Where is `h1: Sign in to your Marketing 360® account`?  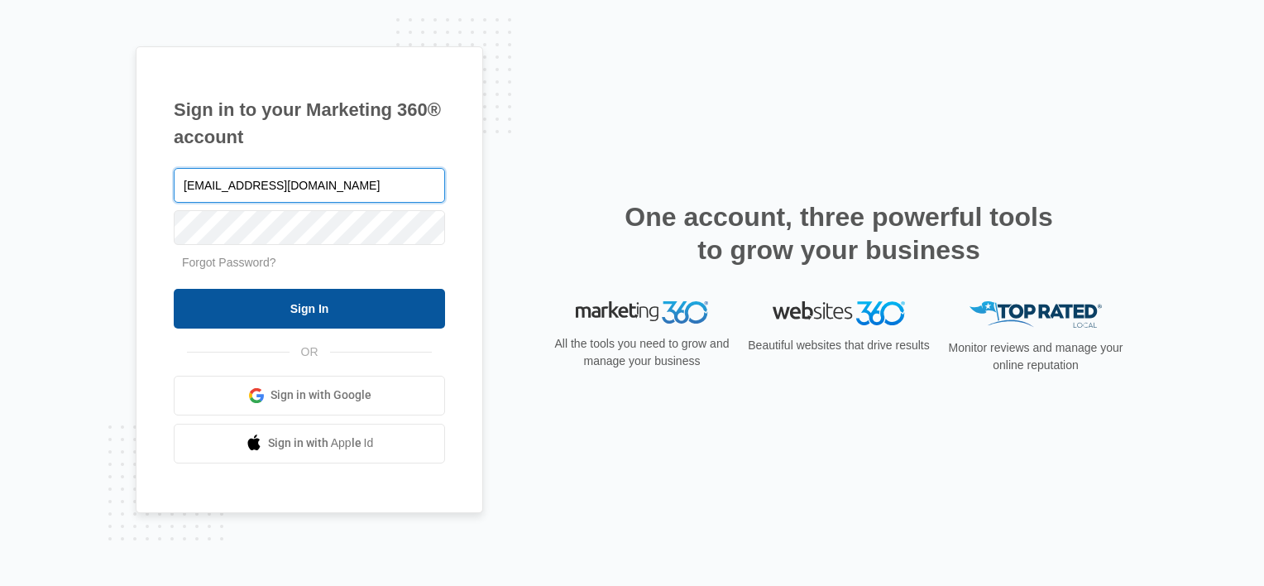
h1: Sign in to your Marketing 360® account is located at coordinates (309, 123).